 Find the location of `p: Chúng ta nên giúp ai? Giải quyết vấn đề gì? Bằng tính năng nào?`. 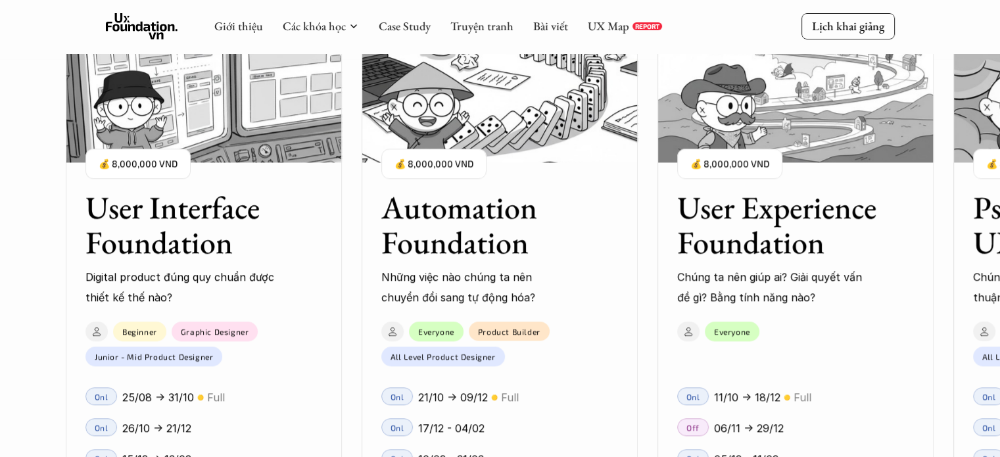

p: Chúng ta nên giúp ai? Giải quyết vấn đề gì? Bằng tính năng nào? is located at coordinates (772, 287).